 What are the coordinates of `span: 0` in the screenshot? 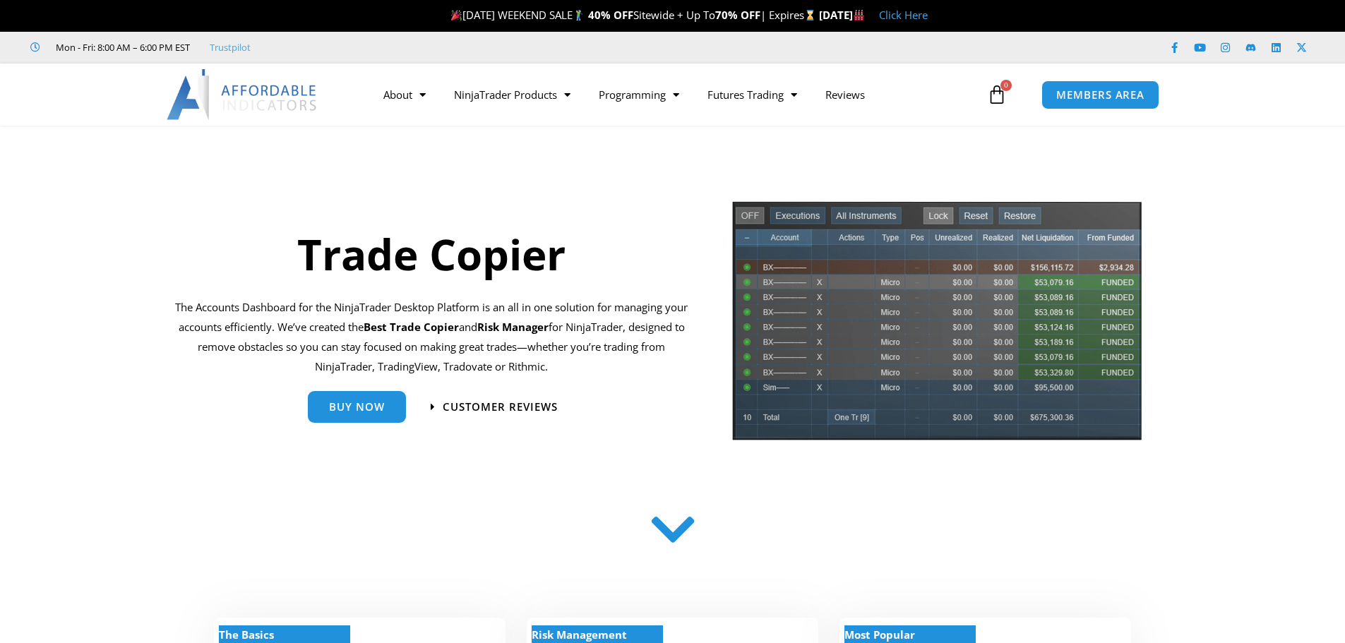 It's located at (1006, 85).